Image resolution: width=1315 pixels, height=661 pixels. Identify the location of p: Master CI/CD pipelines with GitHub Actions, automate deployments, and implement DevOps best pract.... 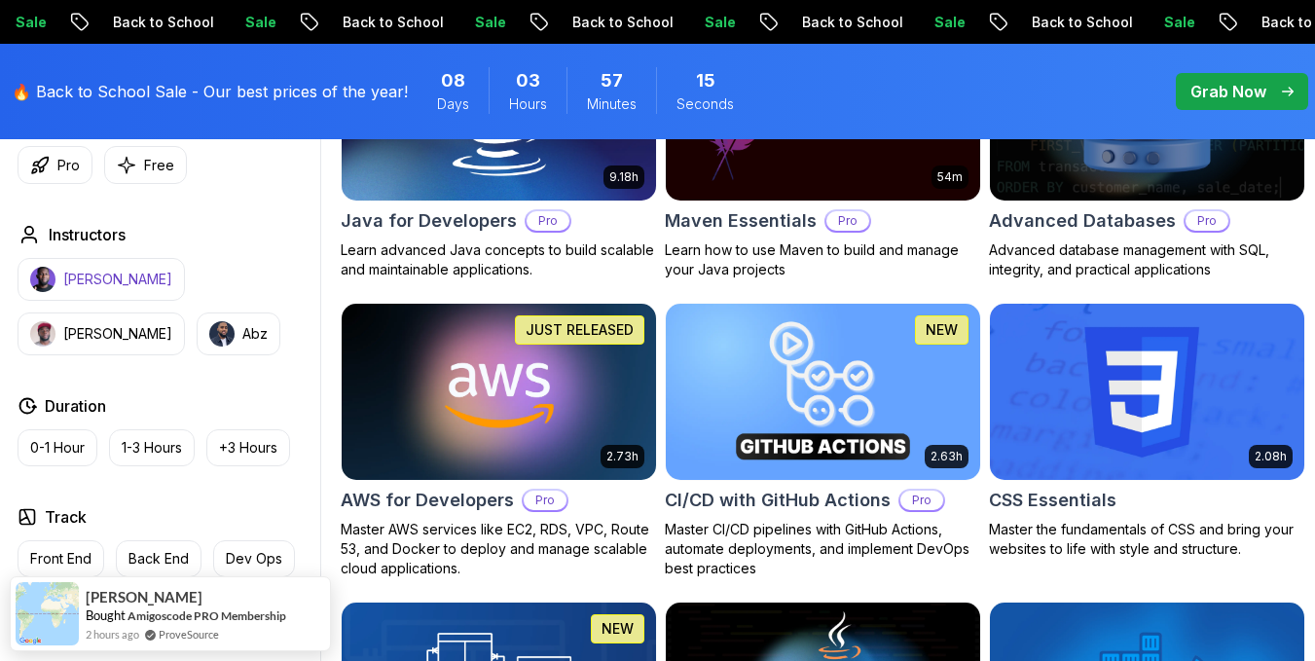
(823, 549).